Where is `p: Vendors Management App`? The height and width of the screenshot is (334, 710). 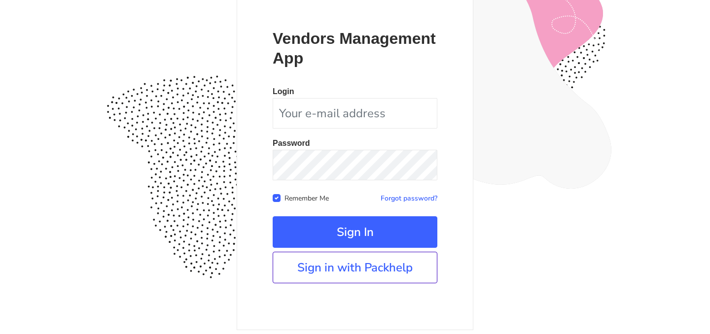
p: Vendors Management App is located at coordinates (355, 48).